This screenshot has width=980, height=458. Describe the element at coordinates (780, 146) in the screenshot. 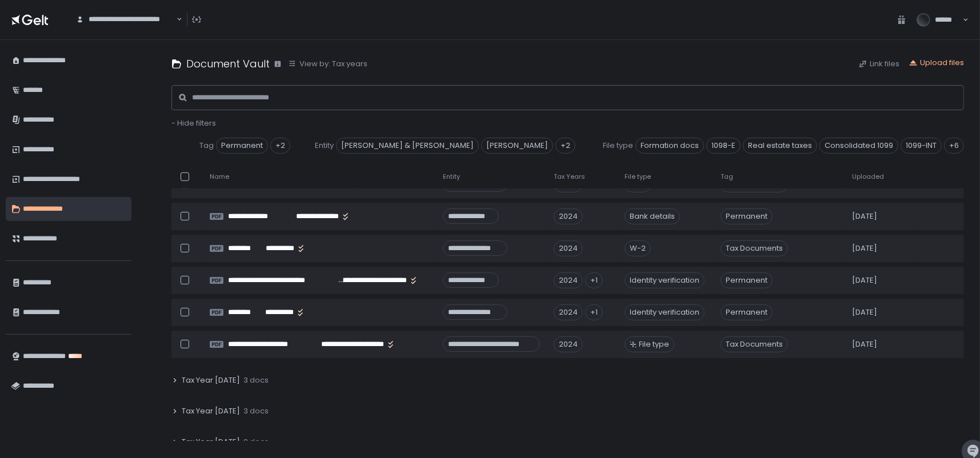

I see `span: Real estate taxes` at that location.